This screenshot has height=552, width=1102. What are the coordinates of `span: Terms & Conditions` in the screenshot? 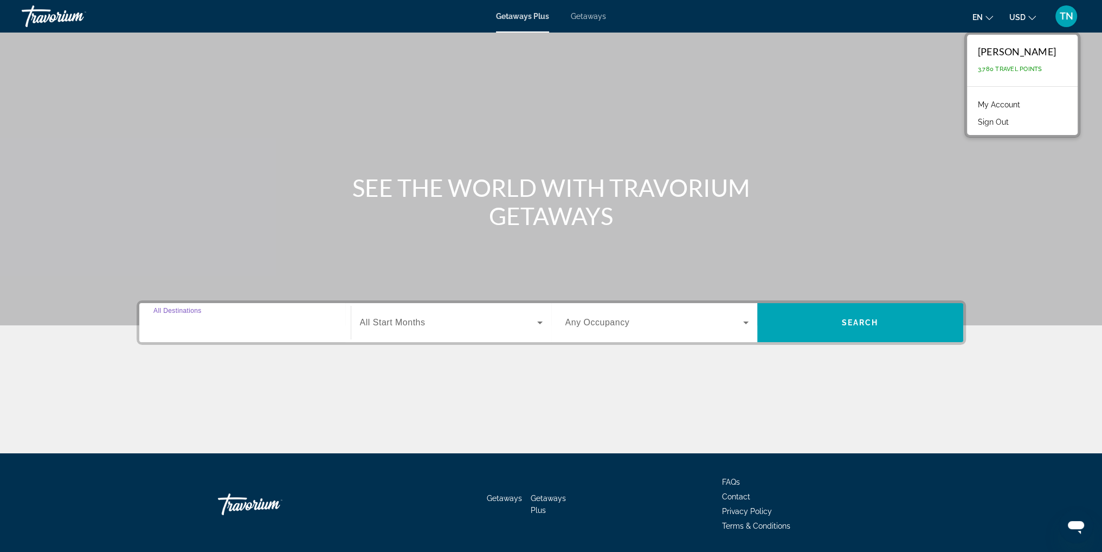 It's located at (756, 526).